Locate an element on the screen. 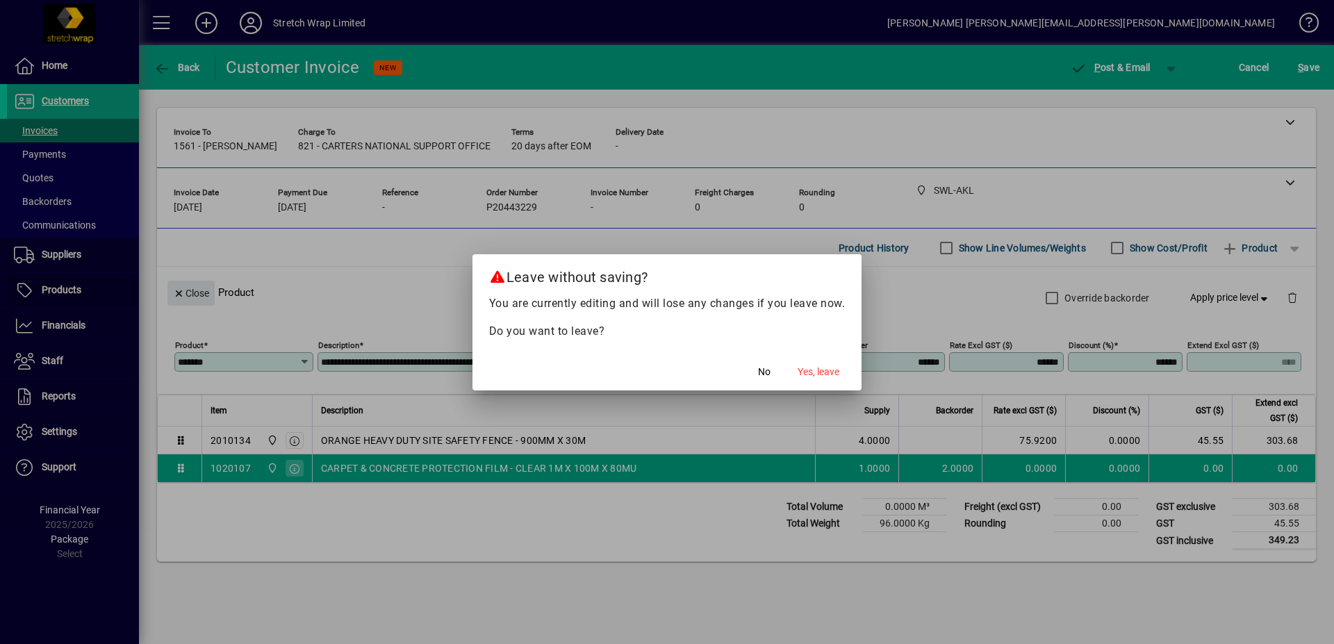 This screenshot has height=644, width=1334. span: No is located at coordinates (764, 372).